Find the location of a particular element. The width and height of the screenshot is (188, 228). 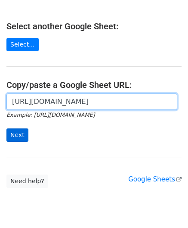

h4: Copy/paste a Google Sheet URL: is located at coordinates (94, 85).